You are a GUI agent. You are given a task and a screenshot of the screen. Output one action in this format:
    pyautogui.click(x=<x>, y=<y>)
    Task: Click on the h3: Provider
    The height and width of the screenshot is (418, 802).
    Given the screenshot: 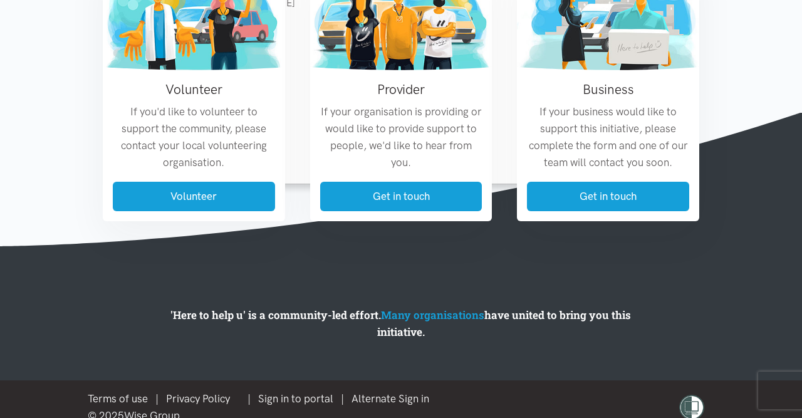 What is the action you would take?
    pyautogui.click(x=401, y=89)
    